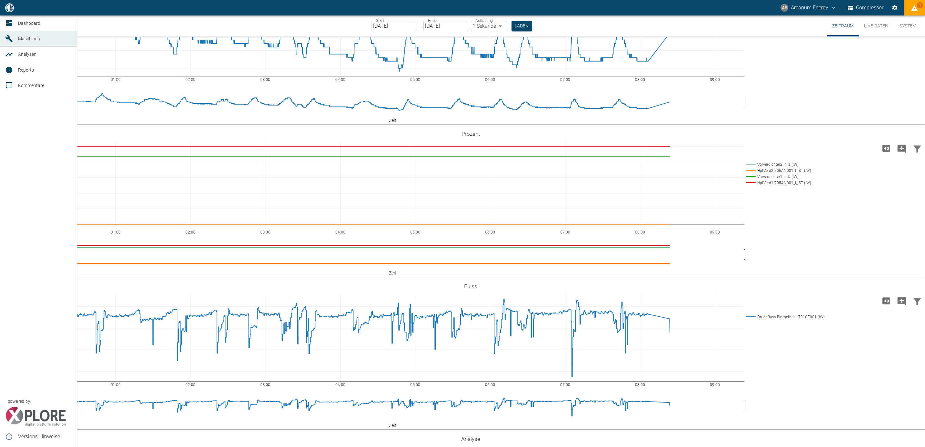 The height and width of the screenshot is (447, 925). What do you see at coordinates (19, 401) in the screenshot?
I see `span: powered by` at bounding box center [19, 401].